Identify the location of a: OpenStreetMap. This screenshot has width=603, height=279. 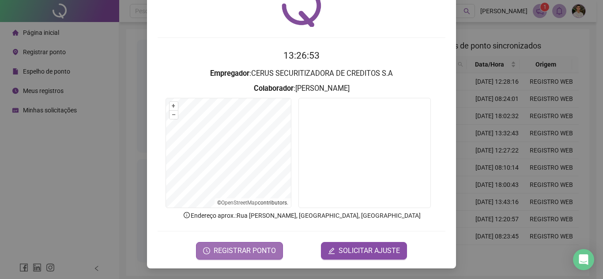
(239, 203).